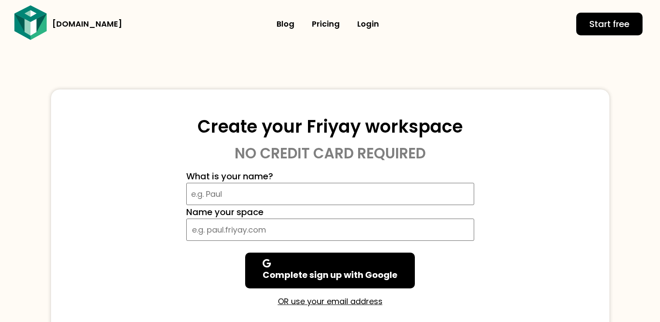  Describe the element at coordinates (229, 176) in the screenshot. I see `label: What is your name?` at that location.